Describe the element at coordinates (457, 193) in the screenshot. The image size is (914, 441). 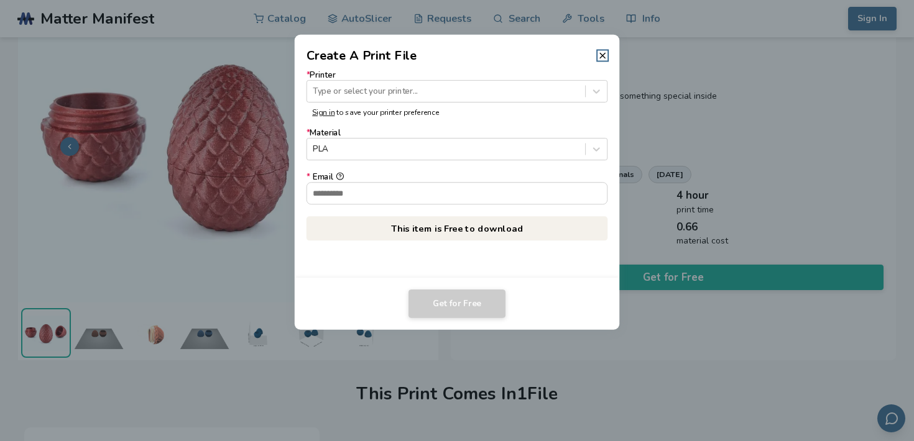
I see `input: *Email` at that location.